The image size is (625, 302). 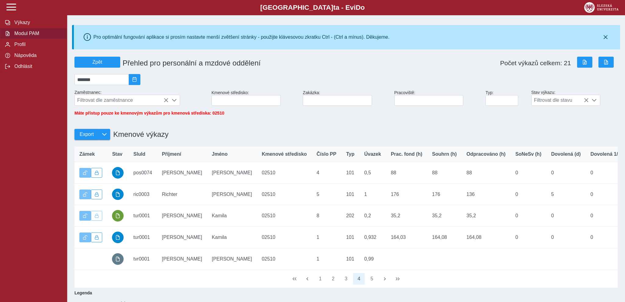 I want to click on button: podepsáno, so click(x=118, y=216).